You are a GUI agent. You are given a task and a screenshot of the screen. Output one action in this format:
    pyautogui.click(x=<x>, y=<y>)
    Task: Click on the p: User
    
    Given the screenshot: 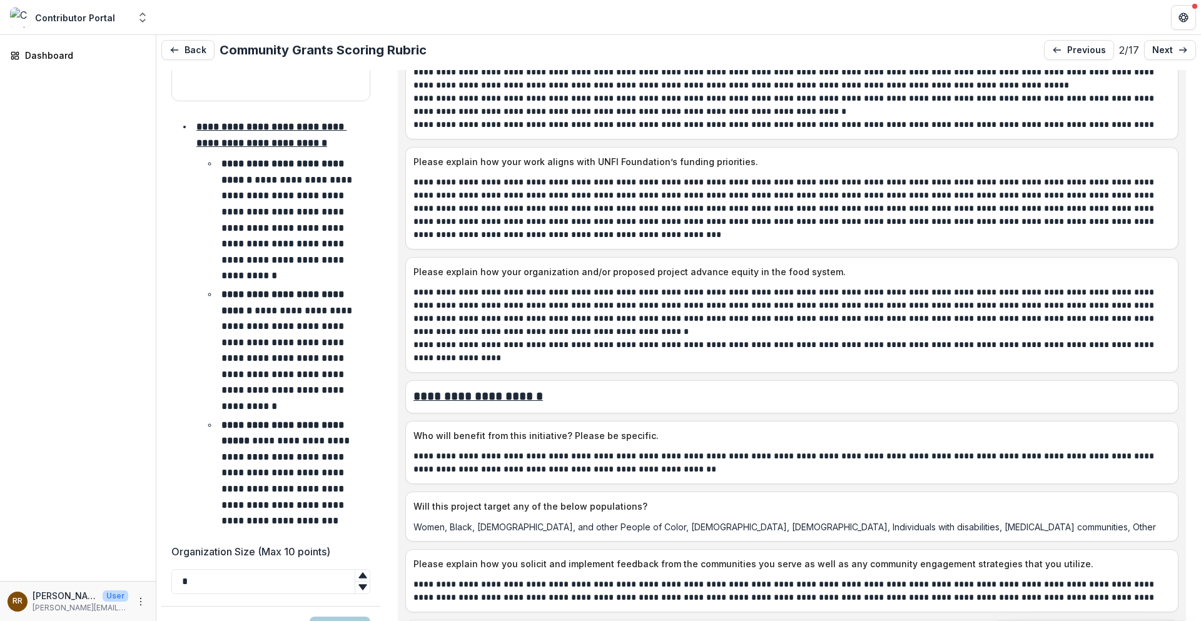 What is the action you would take?
    pyautogui.click(x=115, y=596)
    